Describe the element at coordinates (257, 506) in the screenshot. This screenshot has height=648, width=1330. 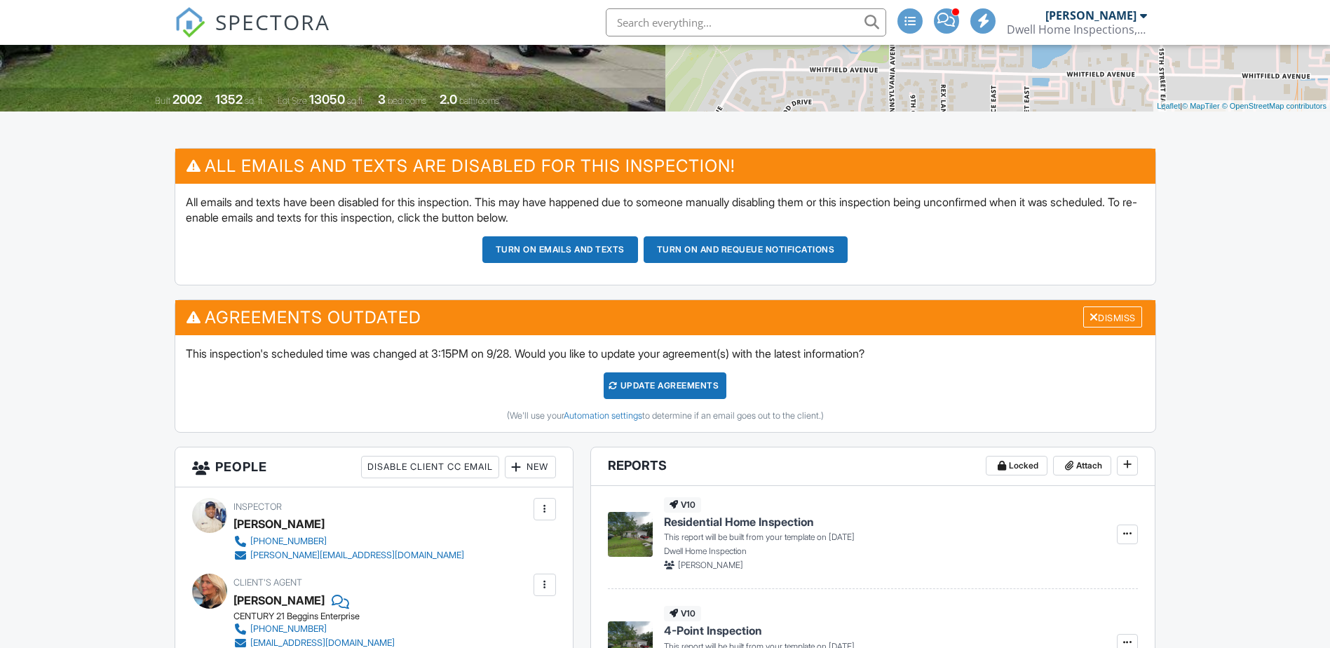
I see `span: Inspector` at that location.